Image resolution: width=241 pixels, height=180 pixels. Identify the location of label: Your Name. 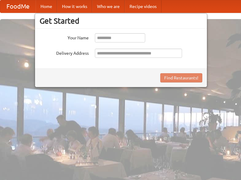
(64, 37).